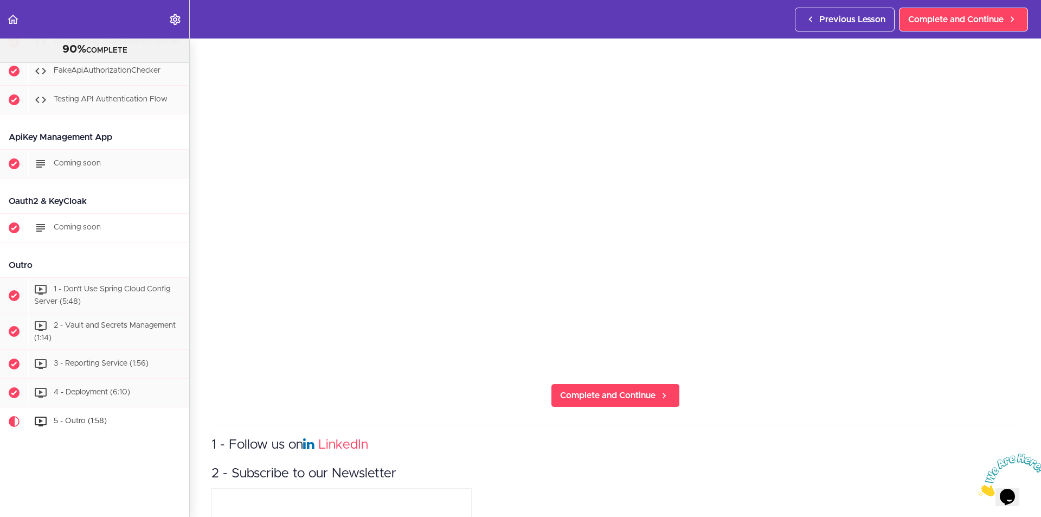 The height and width of the screenshot is (517, 1041). I want to click on svg: Back to course curriculum, so click(13, 20).